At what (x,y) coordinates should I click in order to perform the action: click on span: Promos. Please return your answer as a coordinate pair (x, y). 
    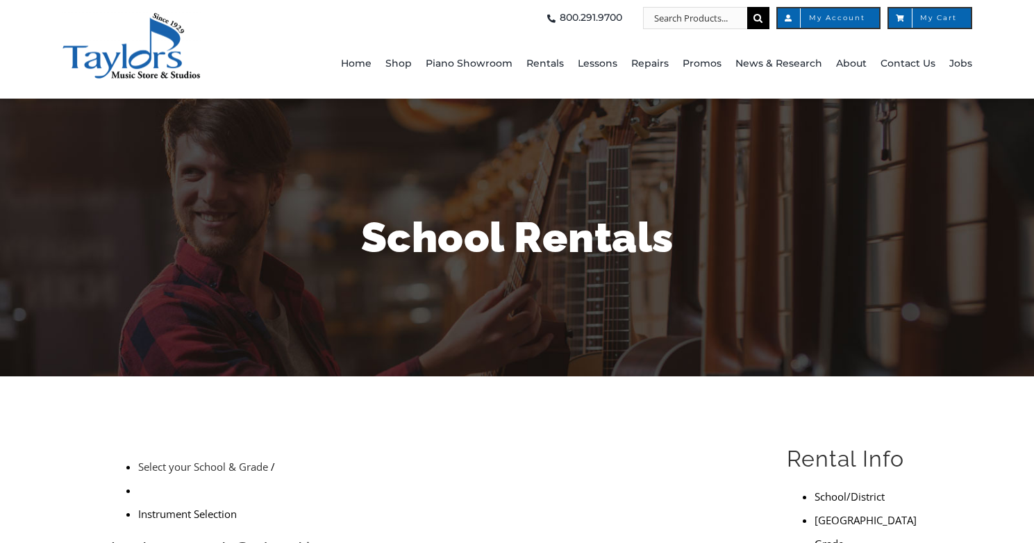
    Looking at the image, I should click on (702, 64).